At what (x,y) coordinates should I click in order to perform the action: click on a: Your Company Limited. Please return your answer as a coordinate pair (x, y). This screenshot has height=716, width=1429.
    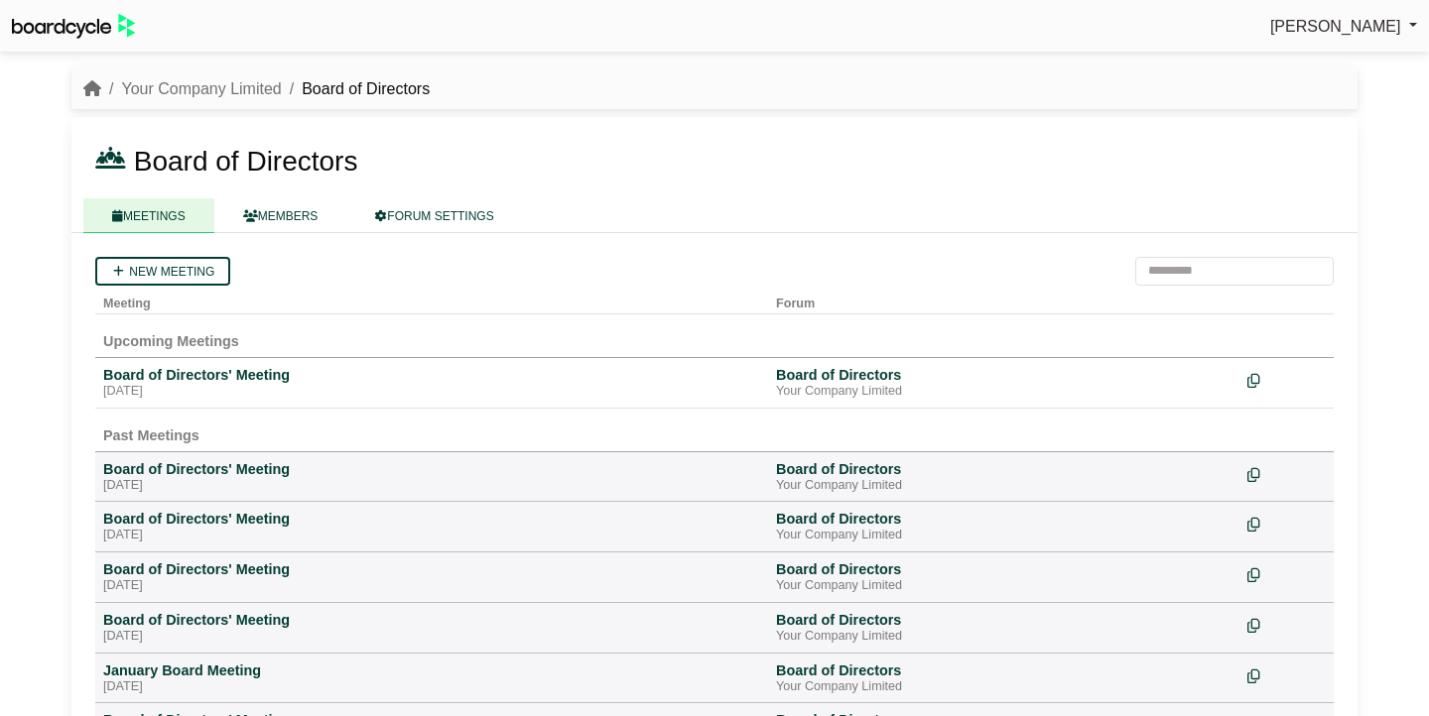
    Looking at the image, I should click on (200, 88).